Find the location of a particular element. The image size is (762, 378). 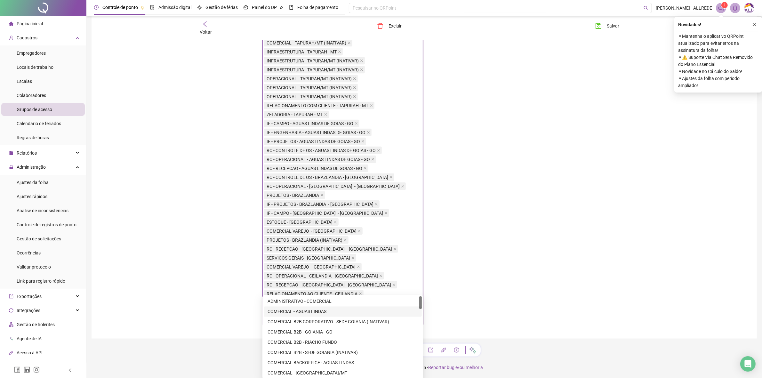

button: Salvar is located at coordinates (607, 26).